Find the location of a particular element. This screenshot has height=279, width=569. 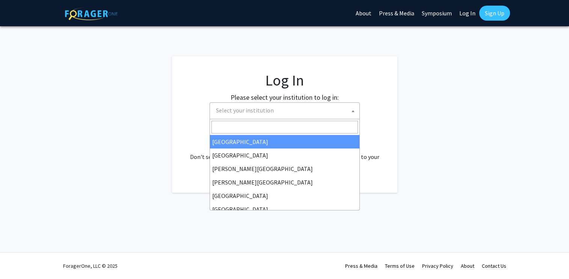

a: Press & Media is located at coordinates (361, 266).